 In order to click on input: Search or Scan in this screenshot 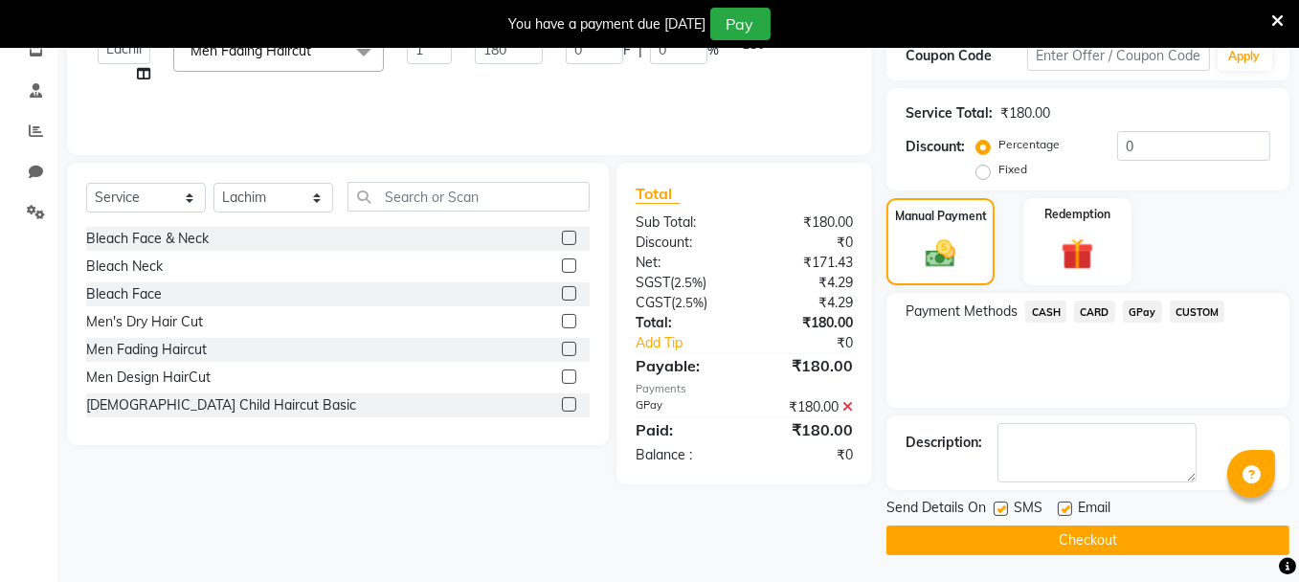, I will do `click(468, 196)`.